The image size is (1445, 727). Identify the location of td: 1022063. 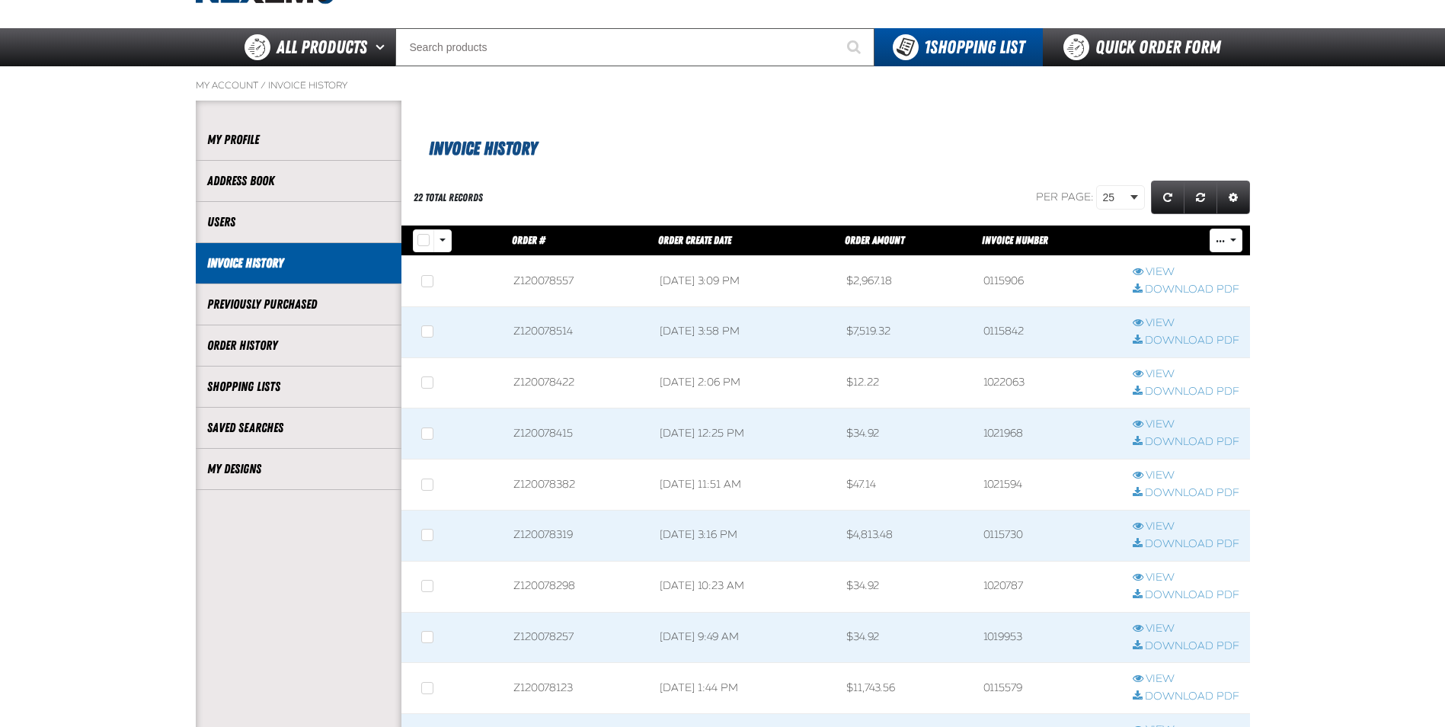
(1047, 382).